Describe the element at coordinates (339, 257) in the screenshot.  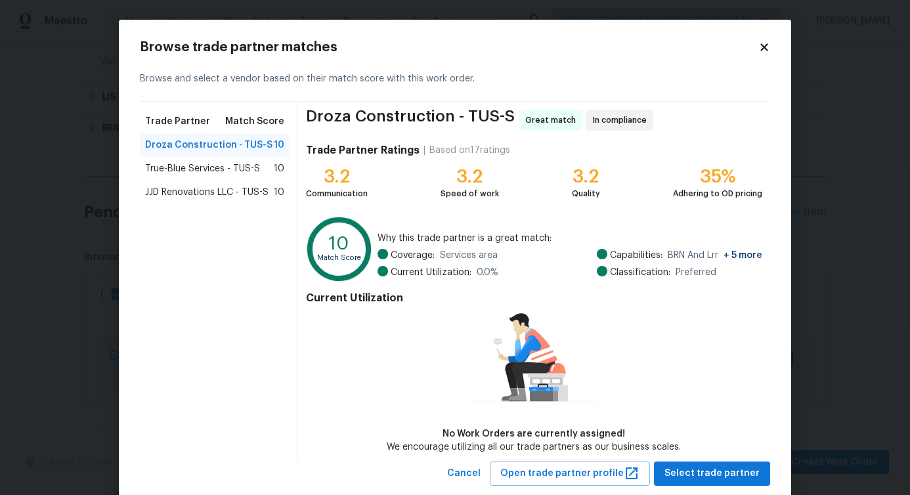
I see `text: Match Score` at that location.